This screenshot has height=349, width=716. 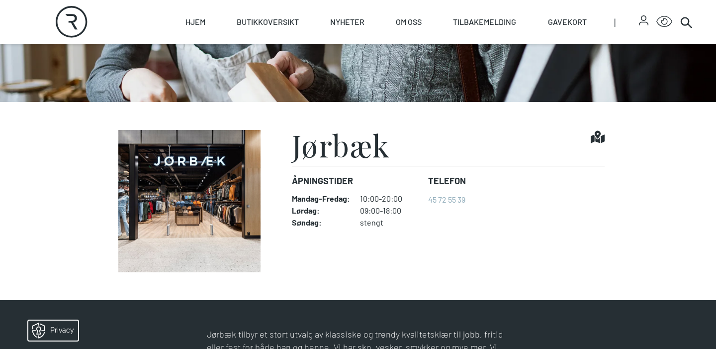 What do you see at coordinates (356, 181) in the screenshot?
I see `dt: Åpningstider` at bounding box center [356, 181].